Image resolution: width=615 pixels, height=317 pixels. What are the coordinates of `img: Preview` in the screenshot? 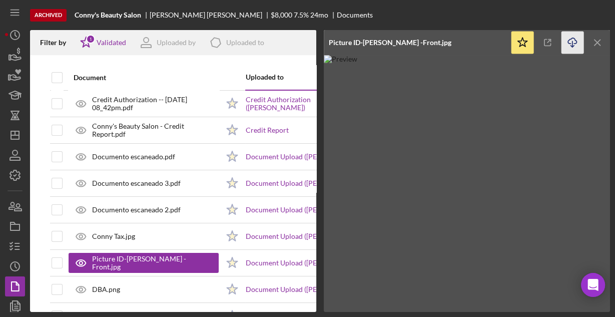 It's located at (467, 183).